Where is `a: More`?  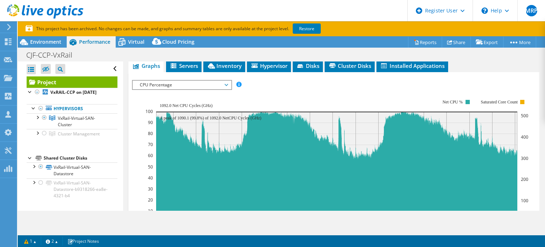
a: More is located at coordinates (520, 42).